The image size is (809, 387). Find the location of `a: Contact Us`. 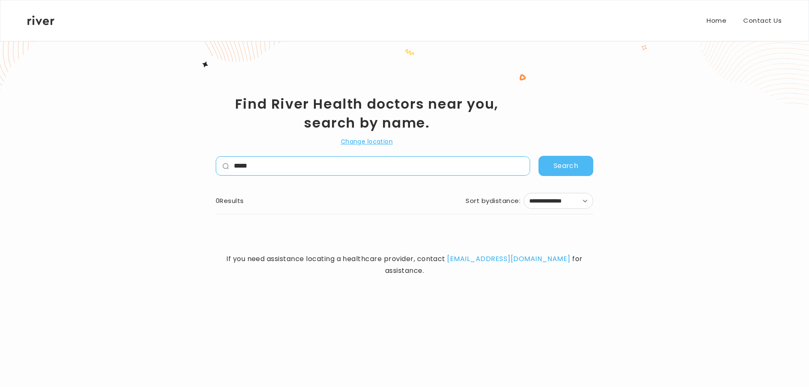

a: Contact Us is located at coordinates (762, 21).